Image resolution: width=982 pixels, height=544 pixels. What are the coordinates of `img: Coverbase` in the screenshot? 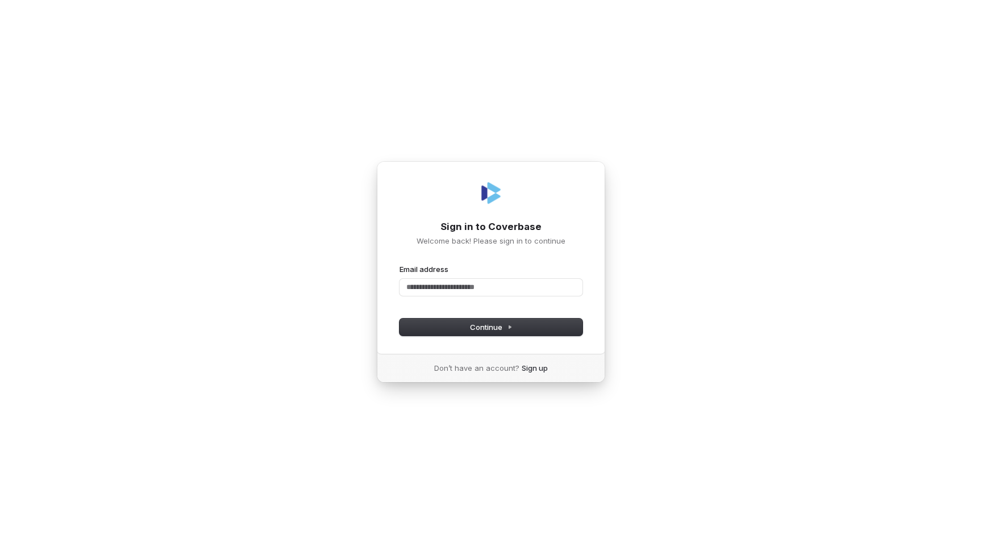 It's located at (491, 193).